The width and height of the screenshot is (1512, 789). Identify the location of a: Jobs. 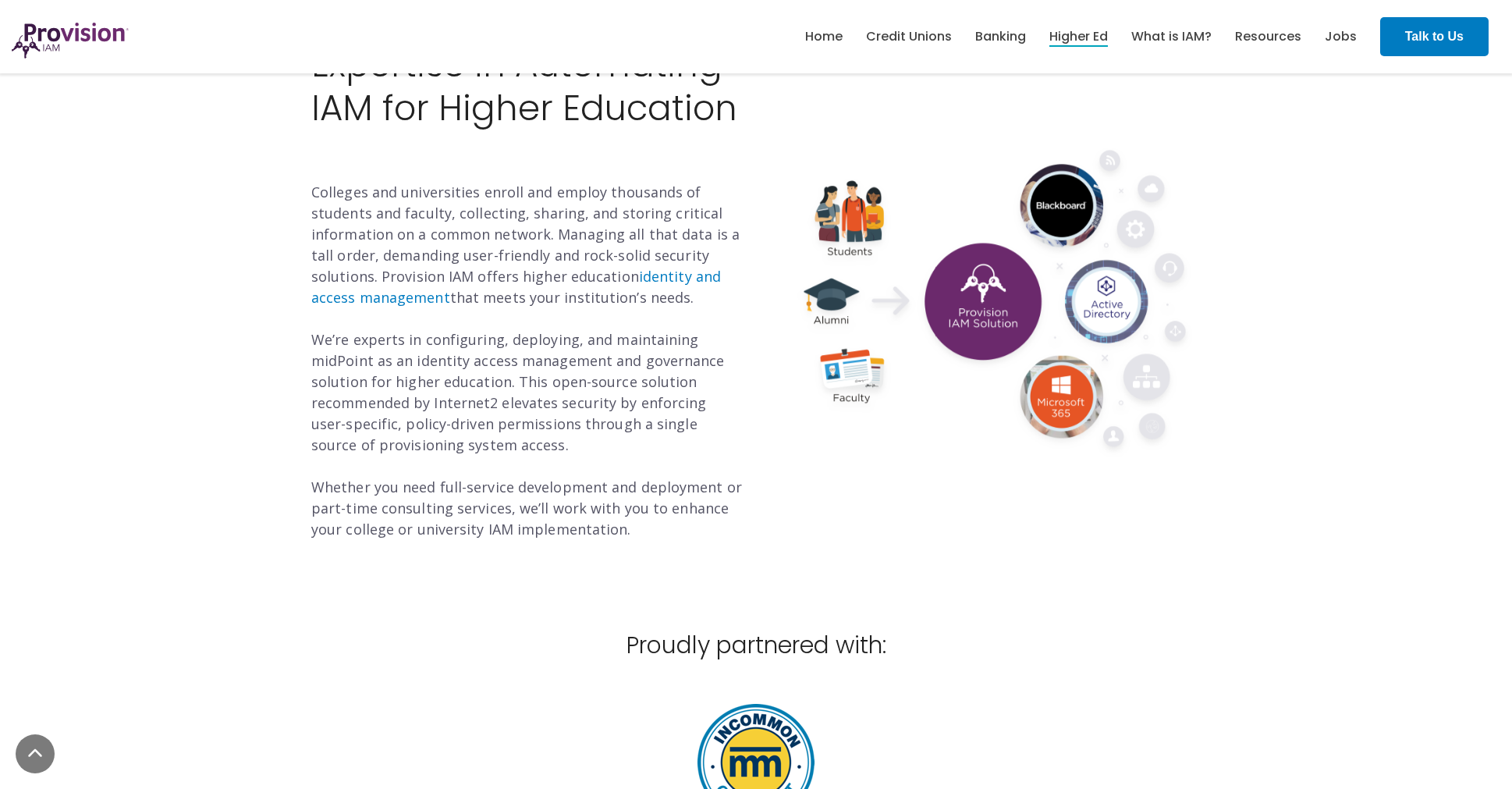
(1341, 37).